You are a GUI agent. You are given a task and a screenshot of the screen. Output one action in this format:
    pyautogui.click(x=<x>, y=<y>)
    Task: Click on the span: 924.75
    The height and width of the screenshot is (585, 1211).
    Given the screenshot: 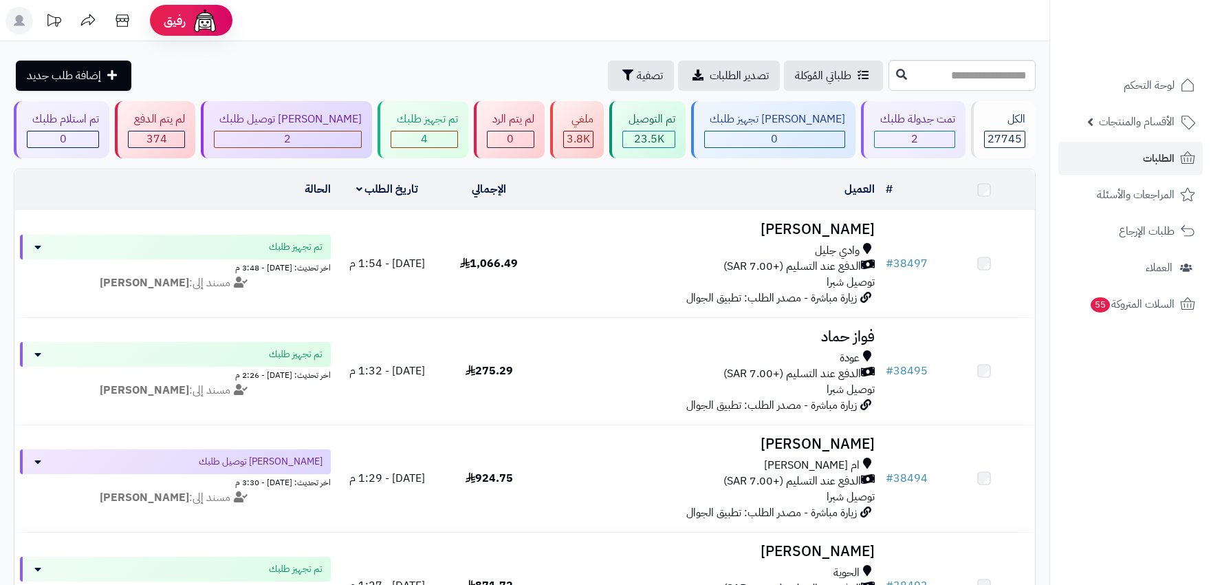 What is the action you would take?
    pyautogui.click(x=489, y=478)
    